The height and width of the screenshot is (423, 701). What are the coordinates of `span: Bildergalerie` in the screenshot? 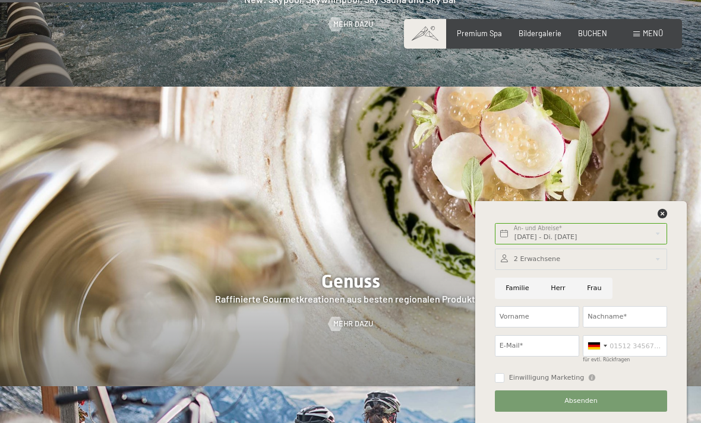 It's located at (540, 33).